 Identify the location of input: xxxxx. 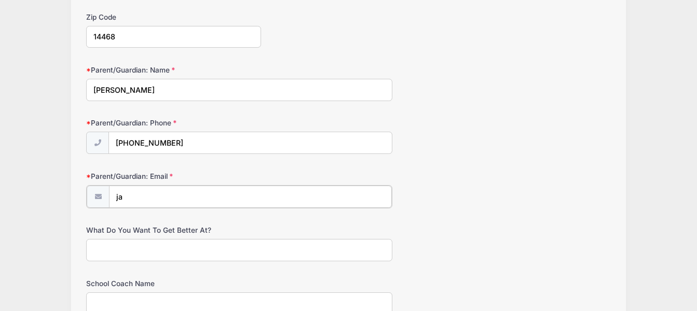
(173, 37).